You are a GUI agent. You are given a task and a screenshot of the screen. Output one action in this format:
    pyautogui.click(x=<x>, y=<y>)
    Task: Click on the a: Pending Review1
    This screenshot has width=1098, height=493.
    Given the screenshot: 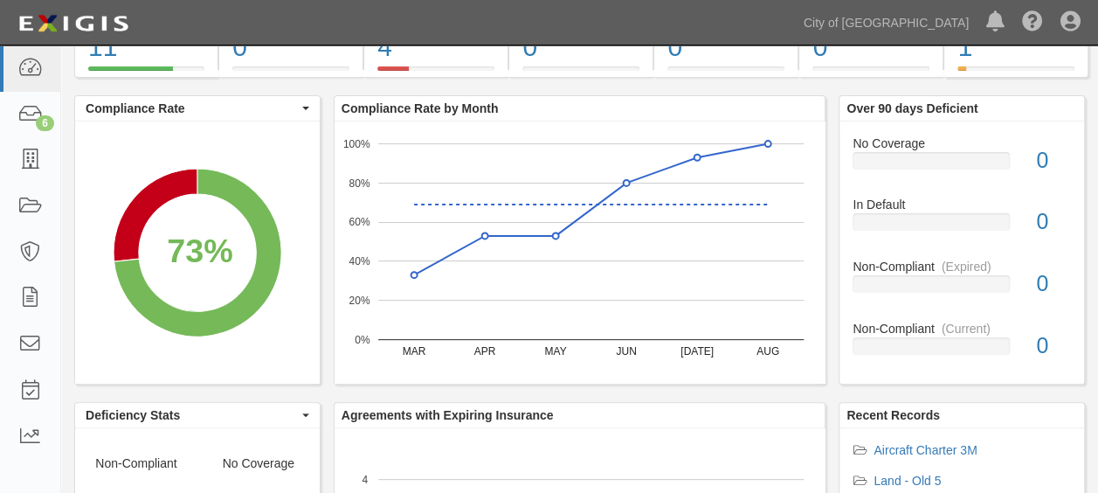 What is the action you would take?
    pyautogui.click(x=1016, y=73)
    